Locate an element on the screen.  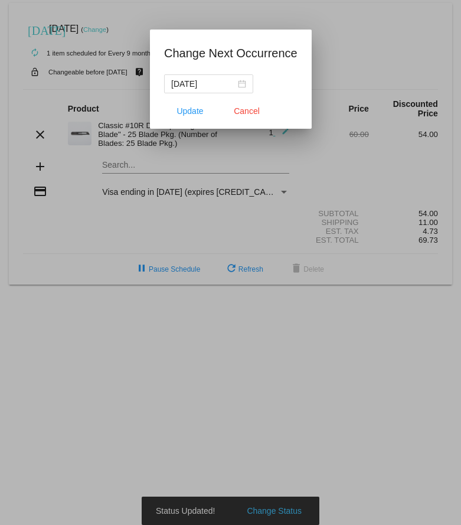
button: Close dialog is located at coordinates (247, 111).